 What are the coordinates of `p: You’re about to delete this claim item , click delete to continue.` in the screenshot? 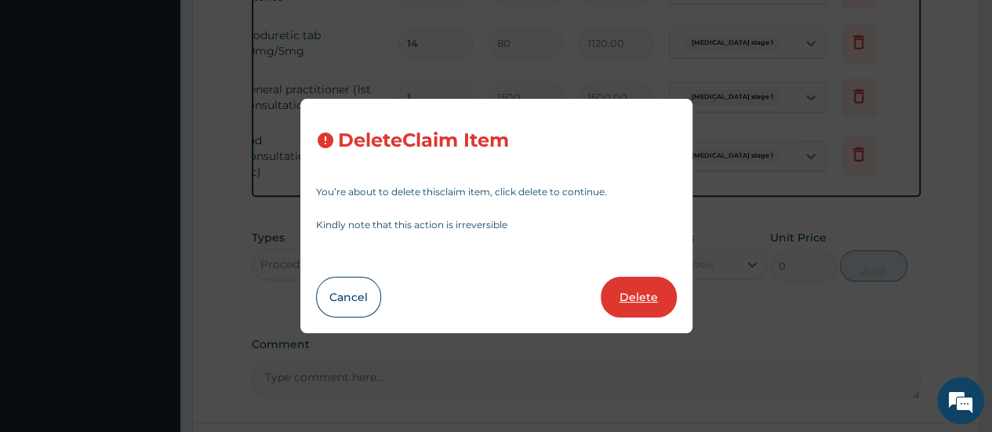 It's located at (497, 192).